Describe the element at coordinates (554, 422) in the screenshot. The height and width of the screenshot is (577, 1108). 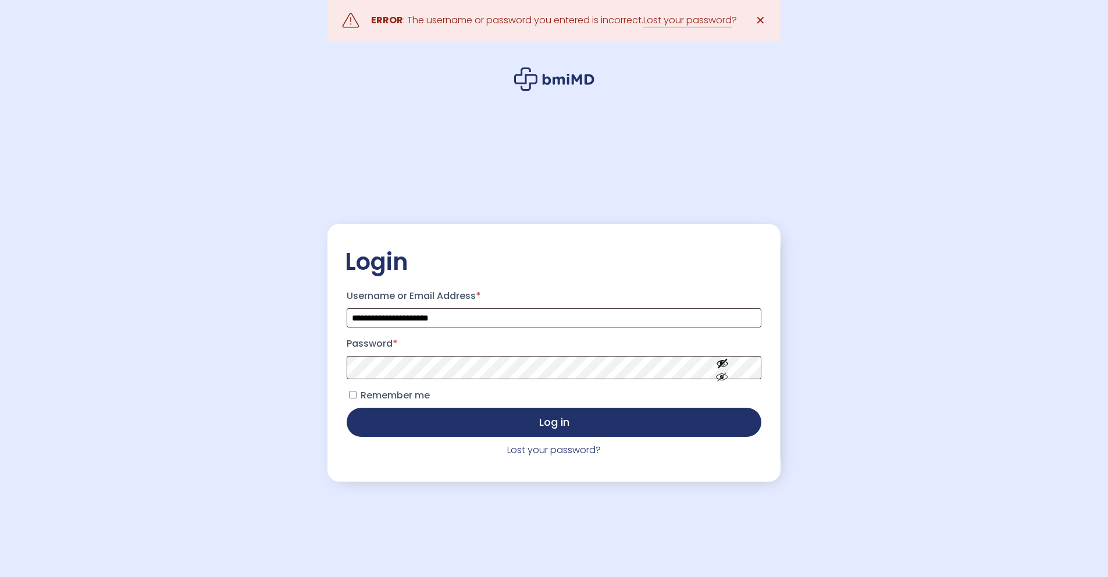
I see `button: Log in` at that location.